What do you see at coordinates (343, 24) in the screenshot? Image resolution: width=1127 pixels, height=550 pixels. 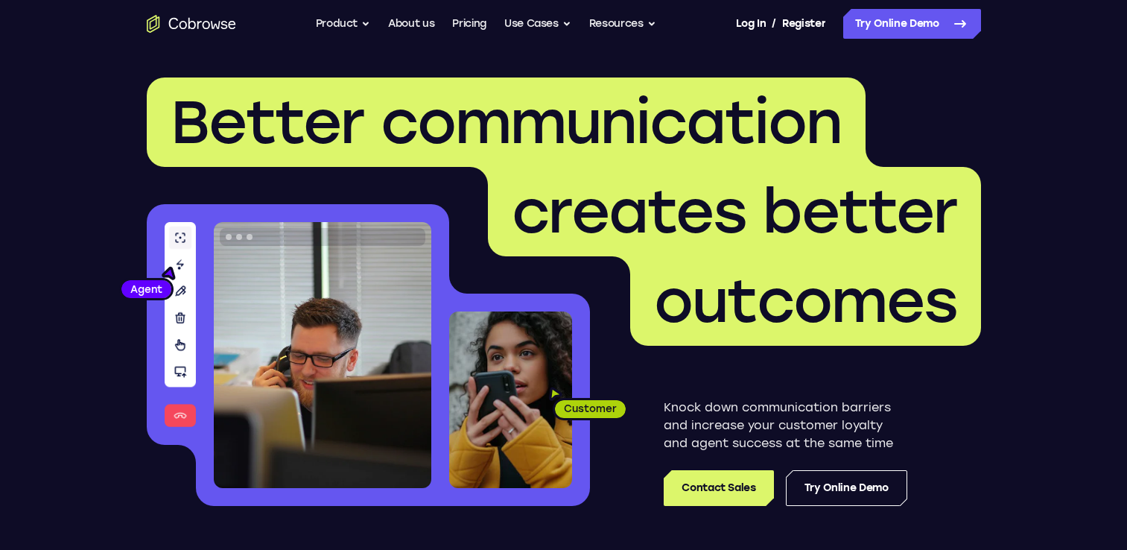 I see `button: Product` at bounding box center [343, 24].